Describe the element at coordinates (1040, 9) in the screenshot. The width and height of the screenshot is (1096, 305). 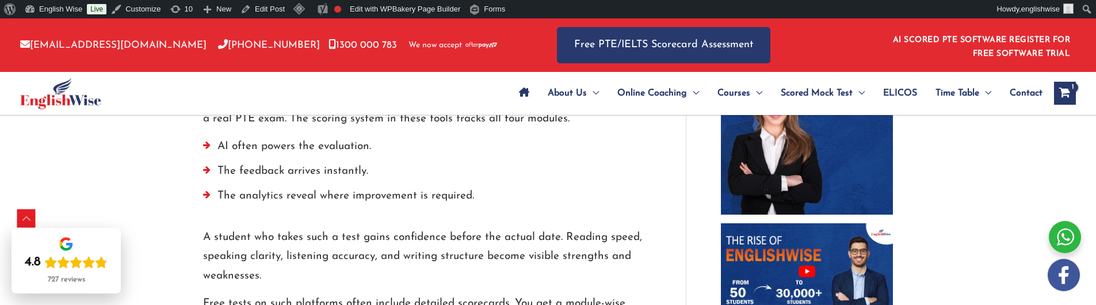
I see `span: englishwise` at that location.